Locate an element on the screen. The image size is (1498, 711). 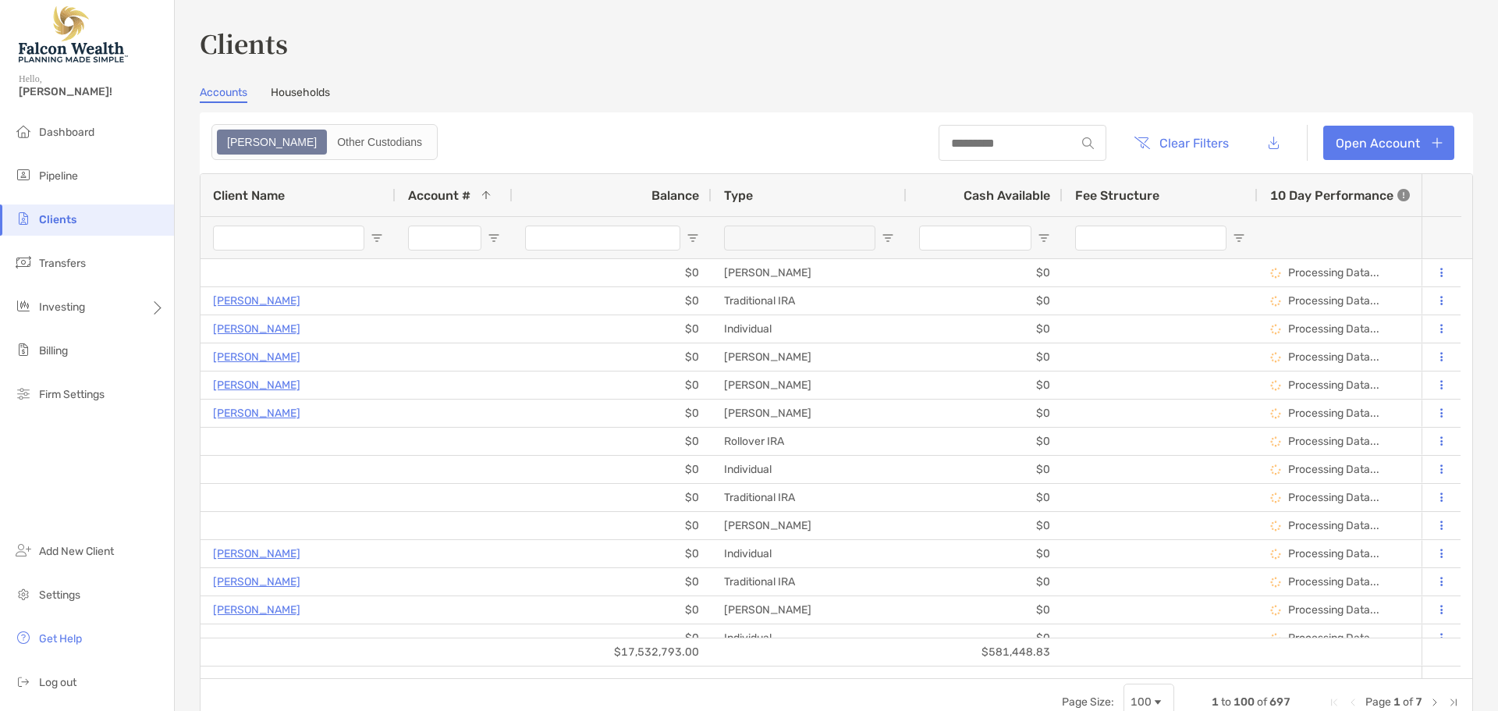
span: Client Name is located at coordinates (249, 195).